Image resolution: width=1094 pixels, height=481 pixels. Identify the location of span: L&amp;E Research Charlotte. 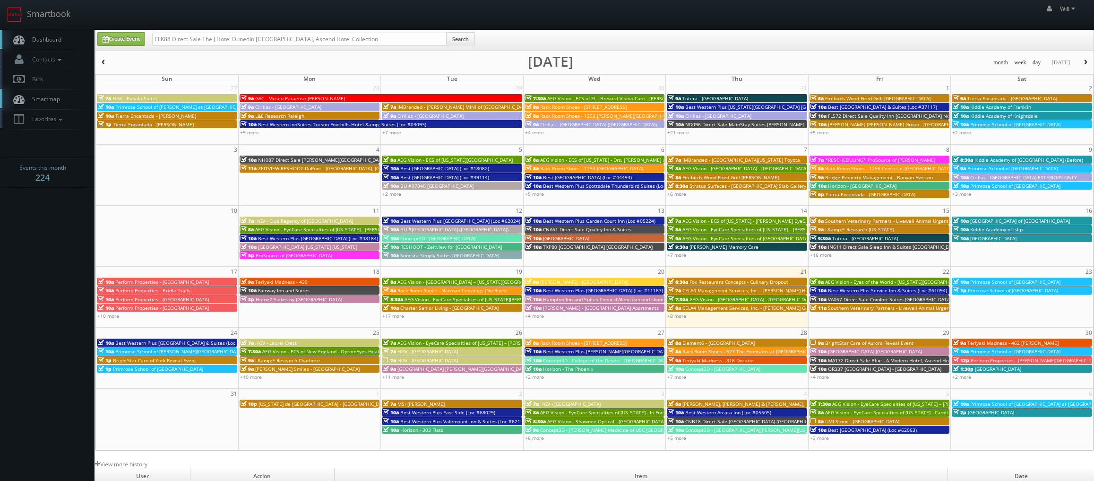
(287, 360).